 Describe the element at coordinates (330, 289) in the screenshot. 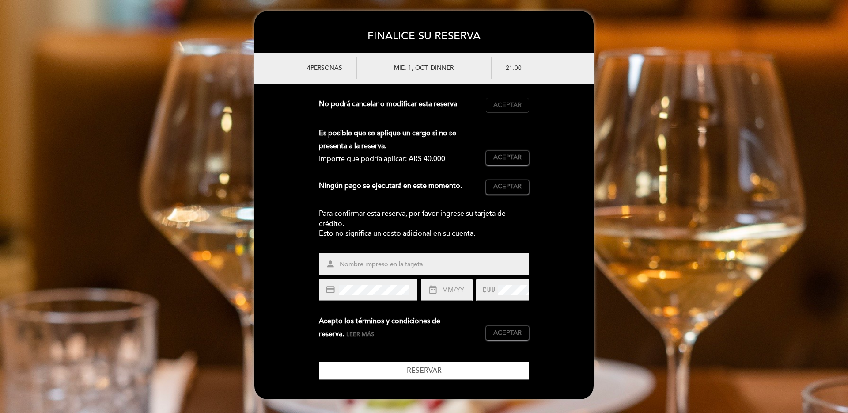

I see `i: credit_card` at that location.